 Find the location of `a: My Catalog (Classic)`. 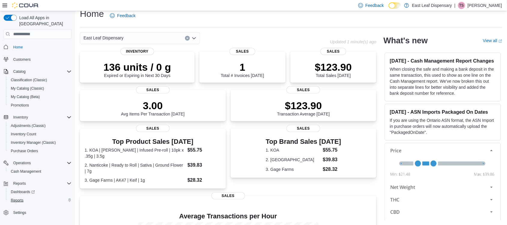

a: My Catalog (Classic) is located at coordinates (27, 88).